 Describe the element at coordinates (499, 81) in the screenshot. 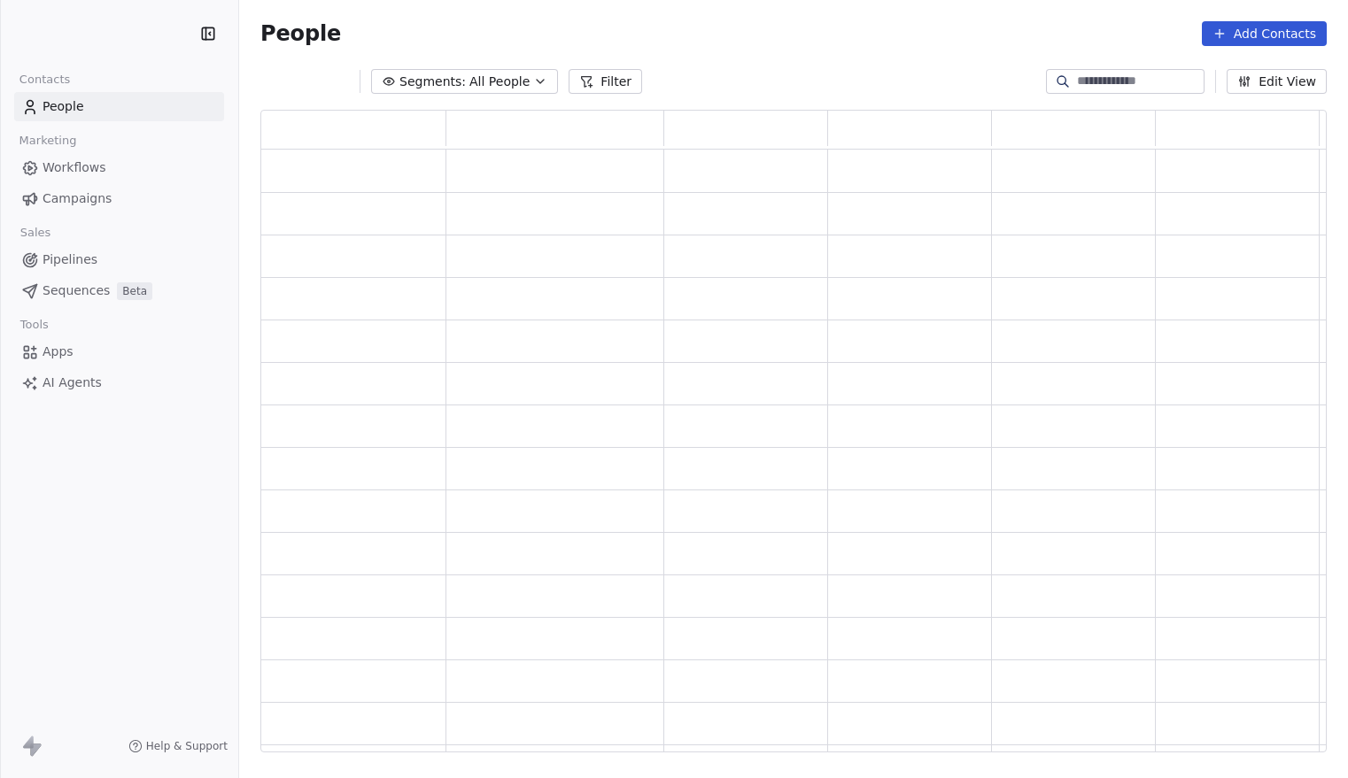

I see `span: All People` at that location.